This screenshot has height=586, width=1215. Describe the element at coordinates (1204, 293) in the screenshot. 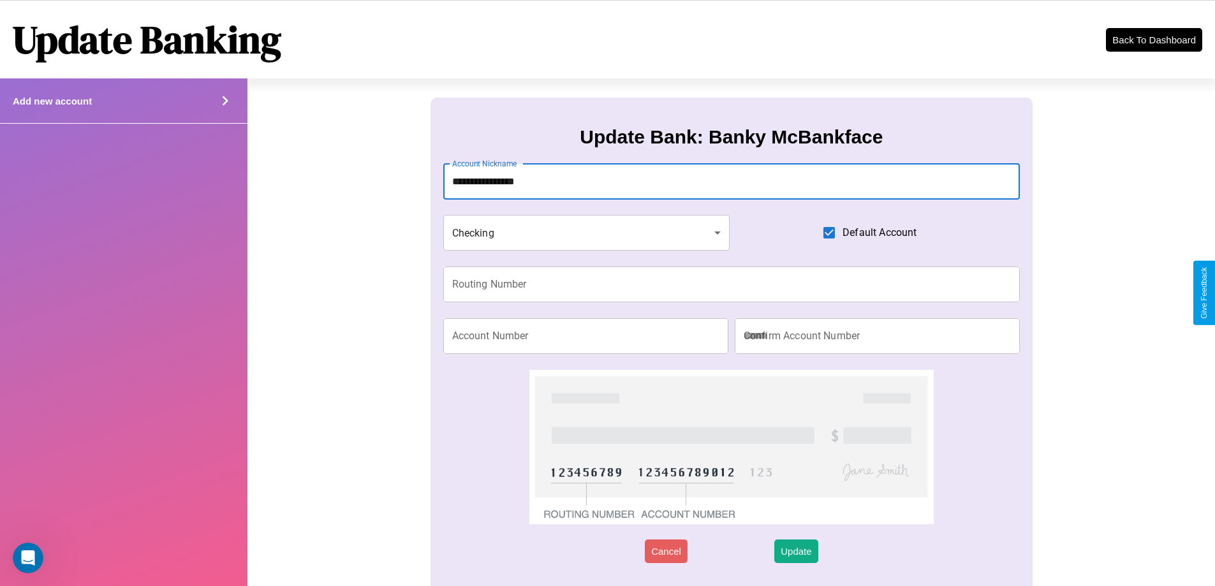

I see `div: Give Feedback` at that location.